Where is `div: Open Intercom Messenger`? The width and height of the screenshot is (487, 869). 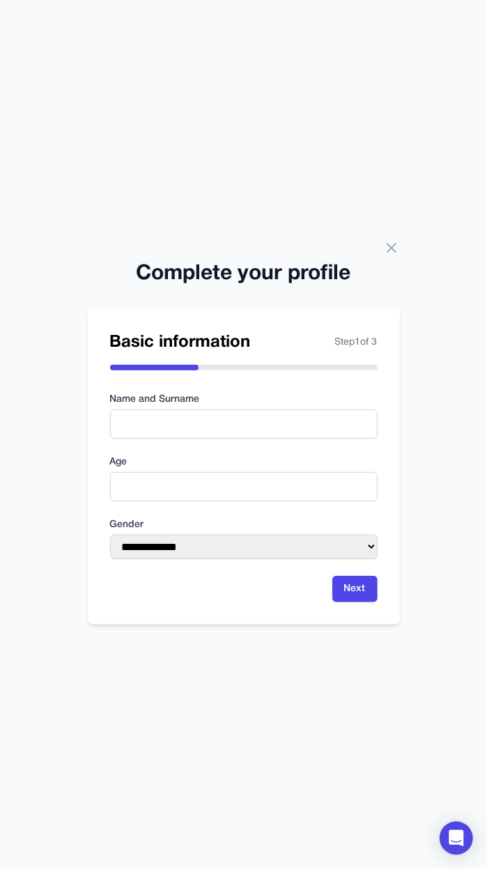 div: Open Intercom Messenger is located at coordinates (456, 838).